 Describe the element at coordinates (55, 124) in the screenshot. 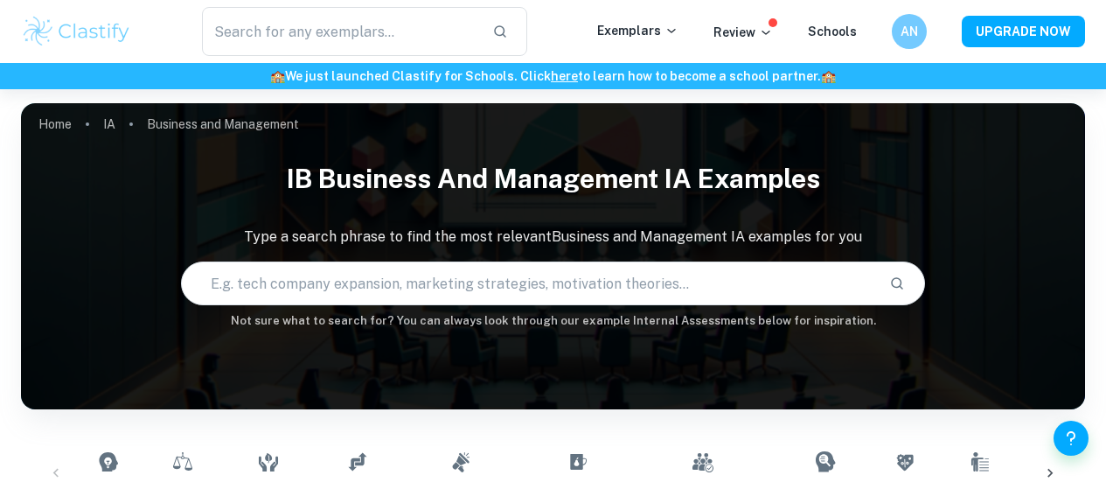

I see `a: Home` at that location.